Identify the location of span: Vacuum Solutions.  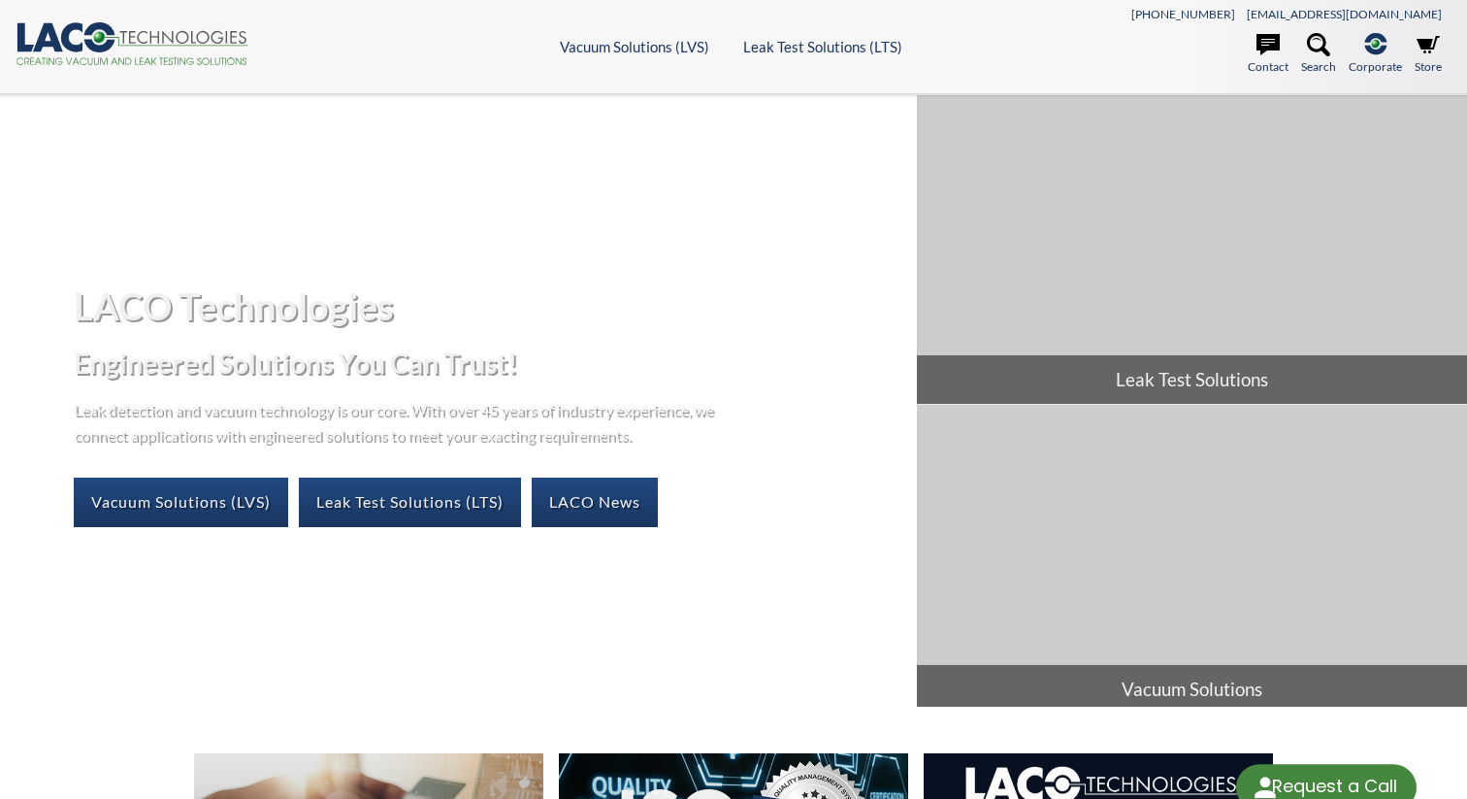
(1192, 689).